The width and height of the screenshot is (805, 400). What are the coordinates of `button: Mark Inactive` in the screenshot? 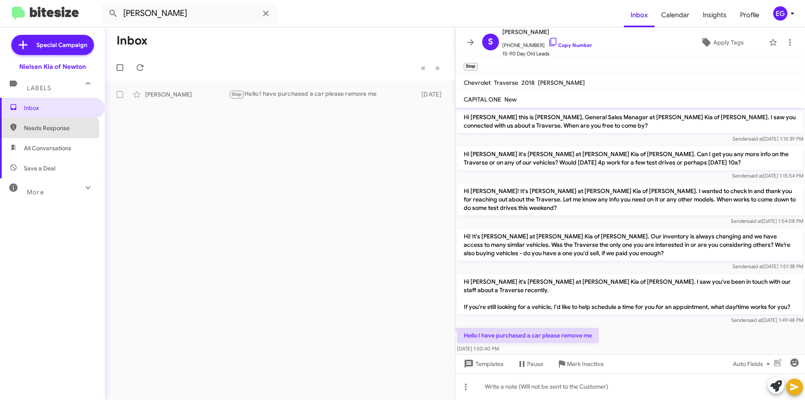 It's located at (580, 364).